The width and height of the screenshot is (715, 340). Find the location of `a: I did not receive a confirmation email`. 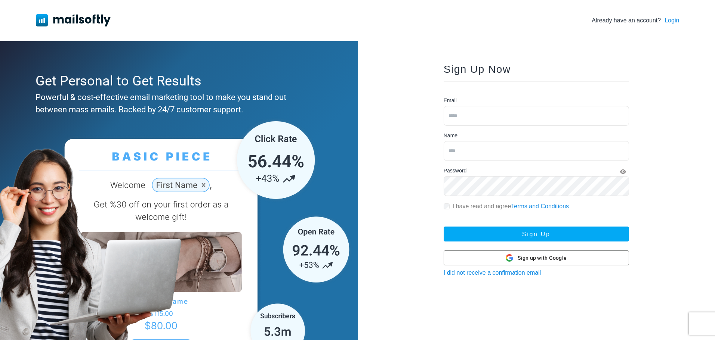

a: I did not receive a confirmation email is located at coordinates (492, 273).